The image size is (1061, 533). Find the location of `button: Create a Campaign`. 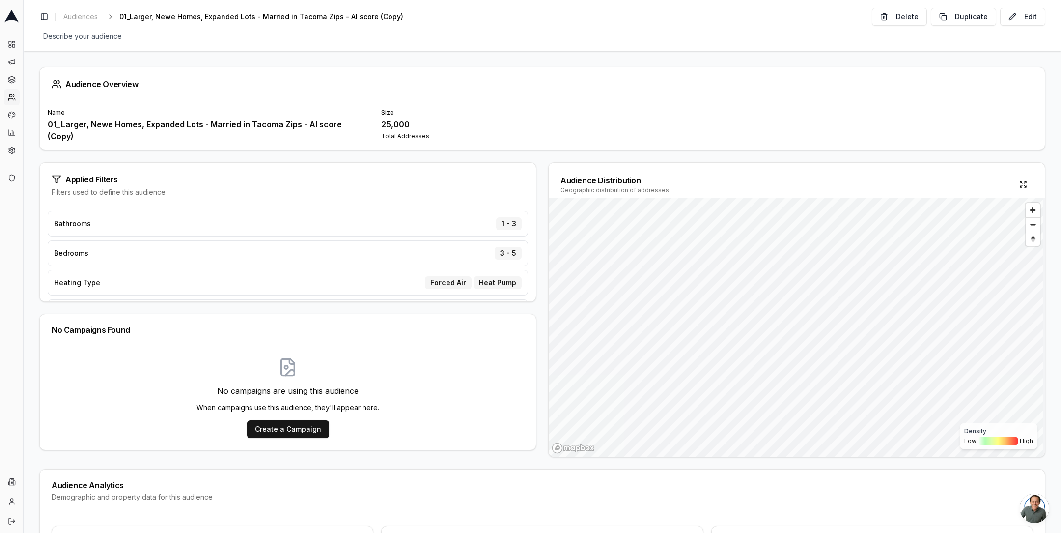

button: Create a Campaign is located at coordinates (288, 429).